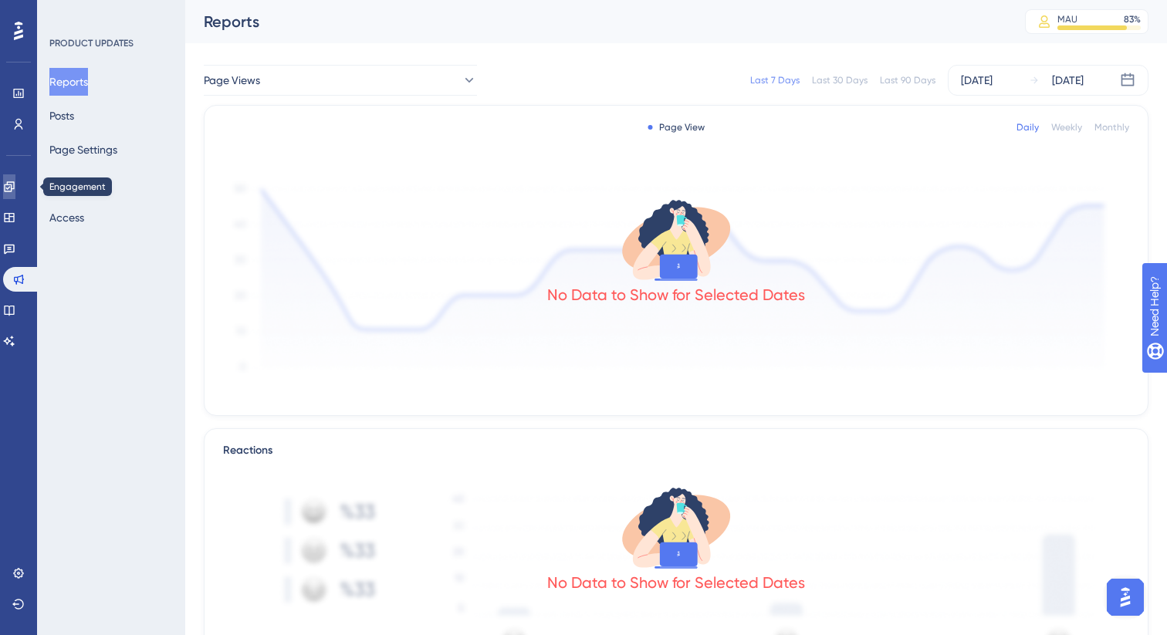 Image resolution: width=1167 pixels, height=635 pixels. What do you see at coordinates (1112, 127) in the screenshot?
I see `div: Monthly` at bounding box center [1112, 127].